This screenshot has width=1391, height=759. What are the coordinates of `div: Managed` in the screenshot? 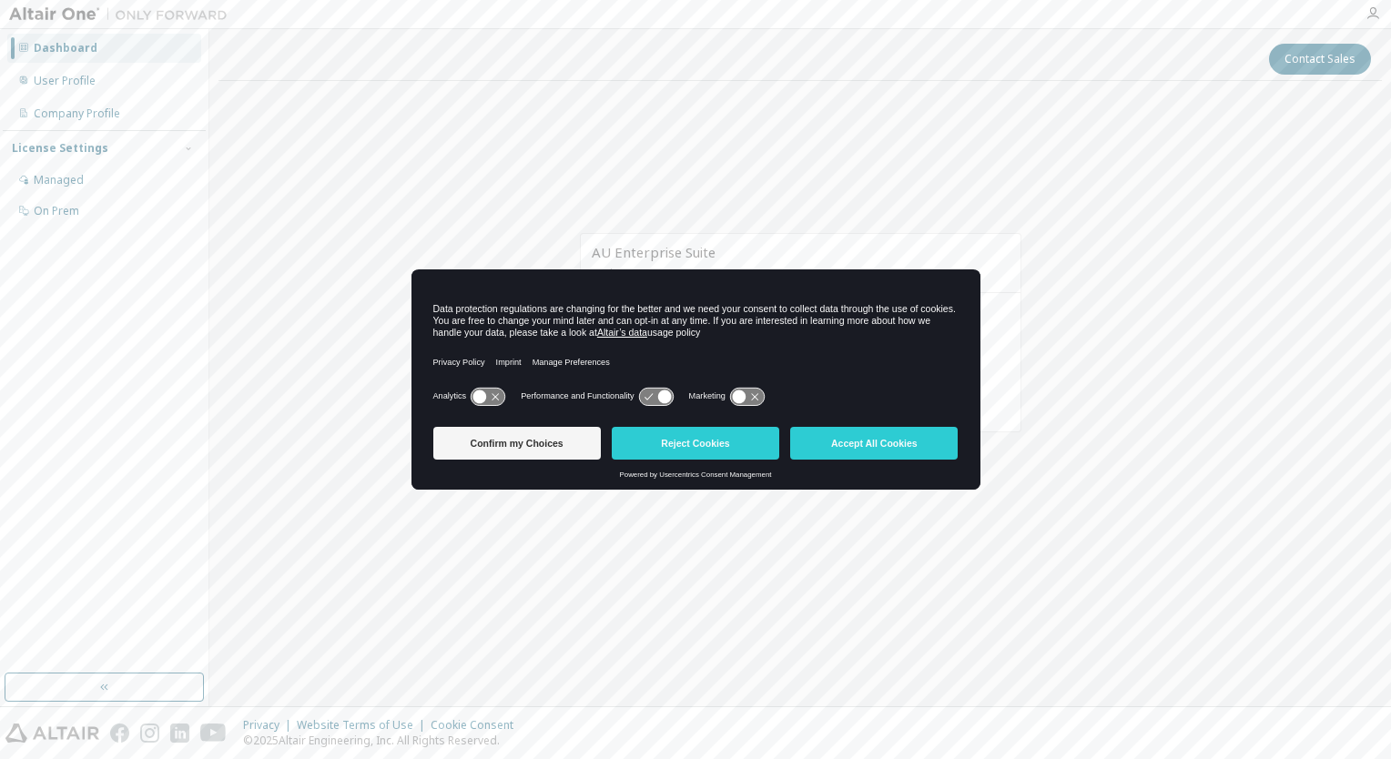 It's located at (58, 180).